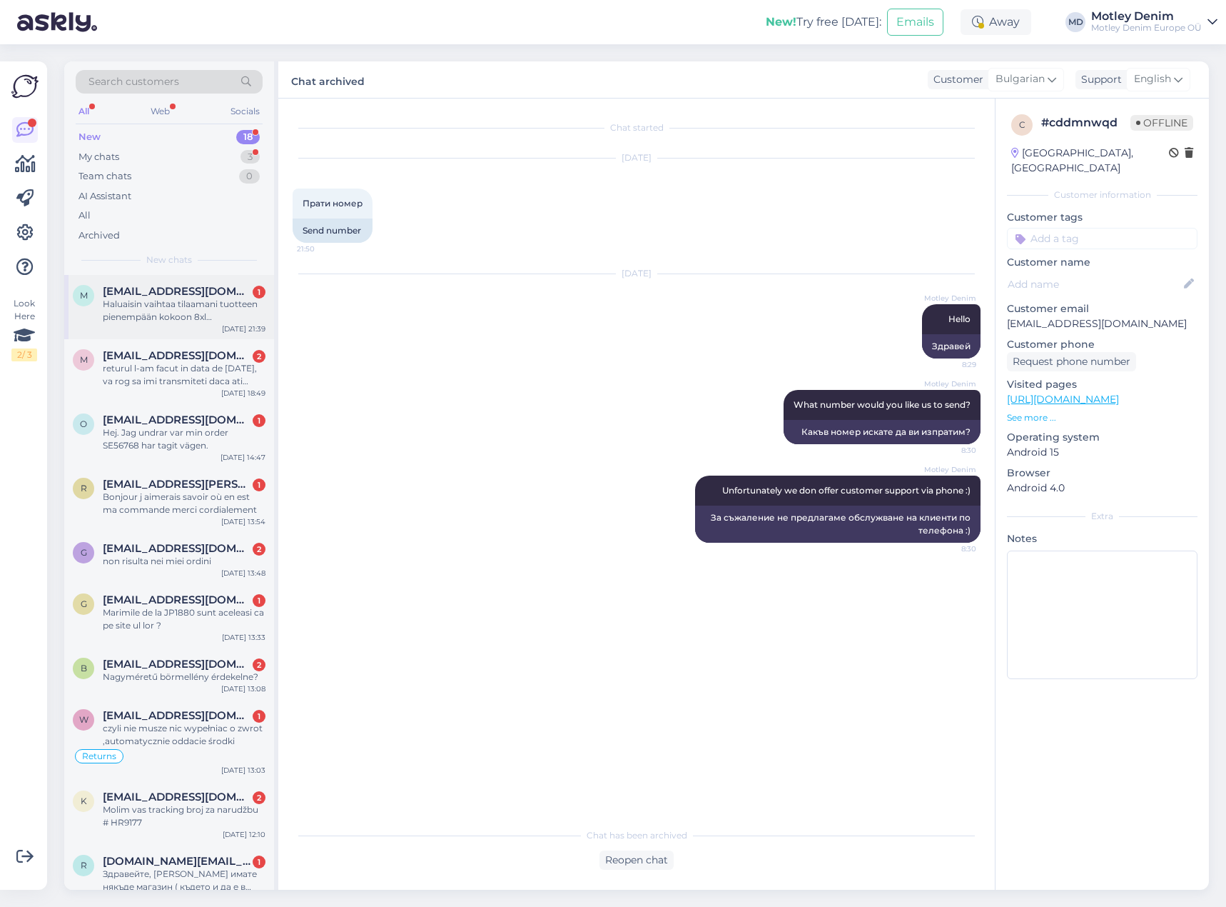 The width and height of the screenshot is (1226, 907). Describe the element at coordinates (952, 346) in the screenshot. I see `div: Здравей` at that location.